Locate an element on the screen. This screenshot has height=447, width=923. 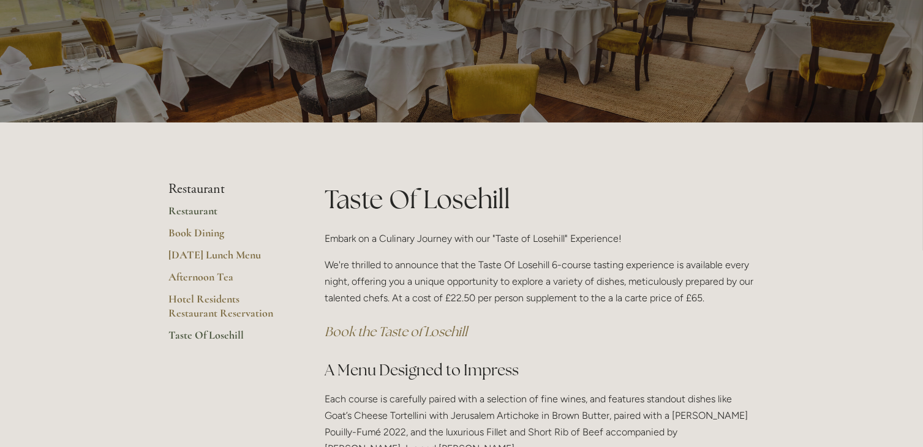
a: Book the Taste of Losehill is located at coordinates (396, 331).